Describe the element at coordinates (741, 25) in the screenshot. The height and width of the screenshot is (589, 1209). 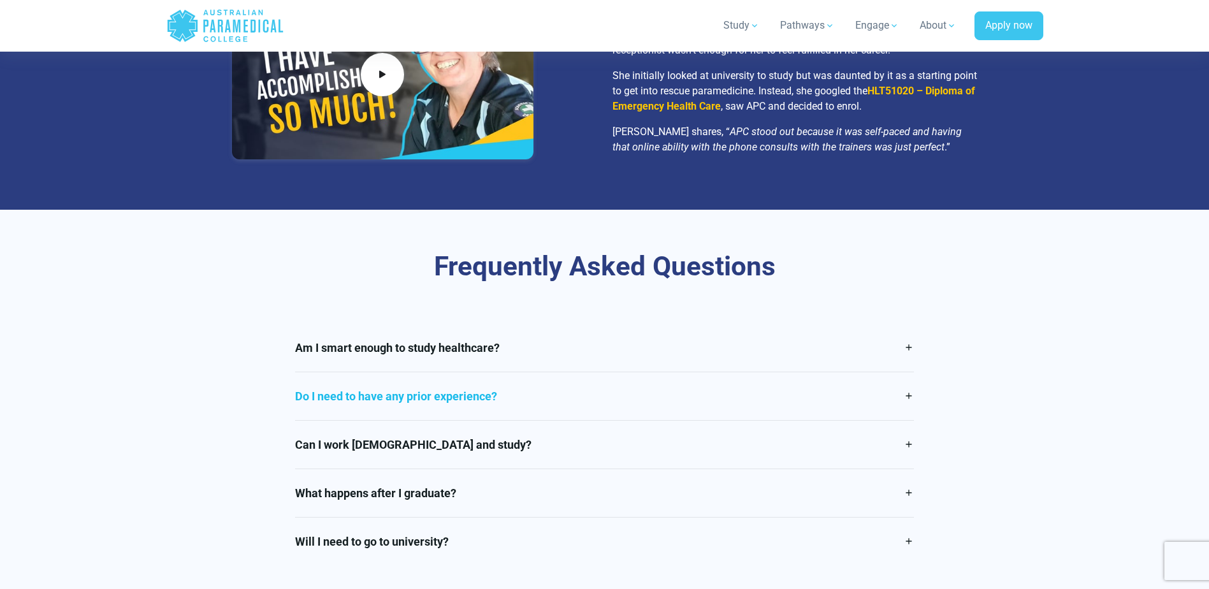
I see `a: Study` at that location.